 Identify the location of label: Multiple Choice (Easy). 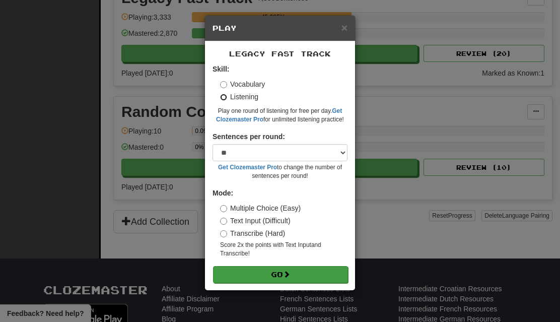
(260, 208).